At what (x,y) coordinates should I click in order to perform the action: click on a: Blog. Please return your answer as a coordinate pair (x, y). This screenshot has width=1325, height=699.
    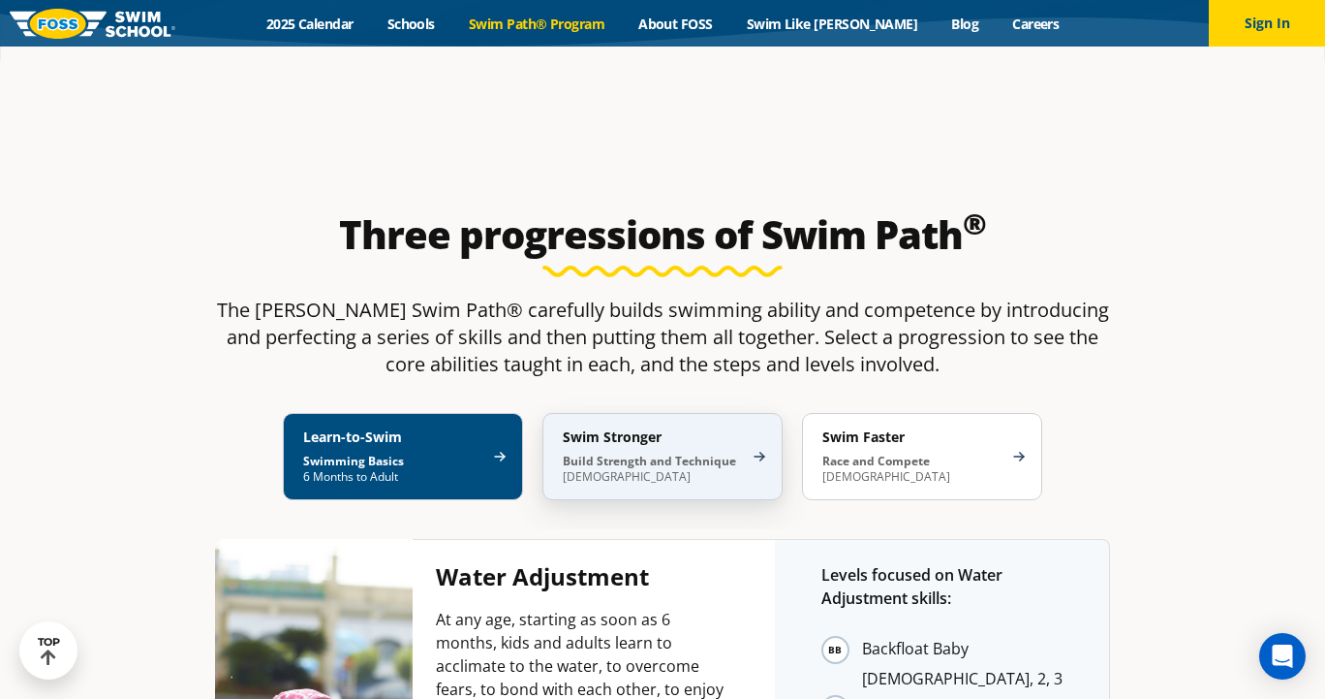
    Looking at the image, I should click on (965, 23).